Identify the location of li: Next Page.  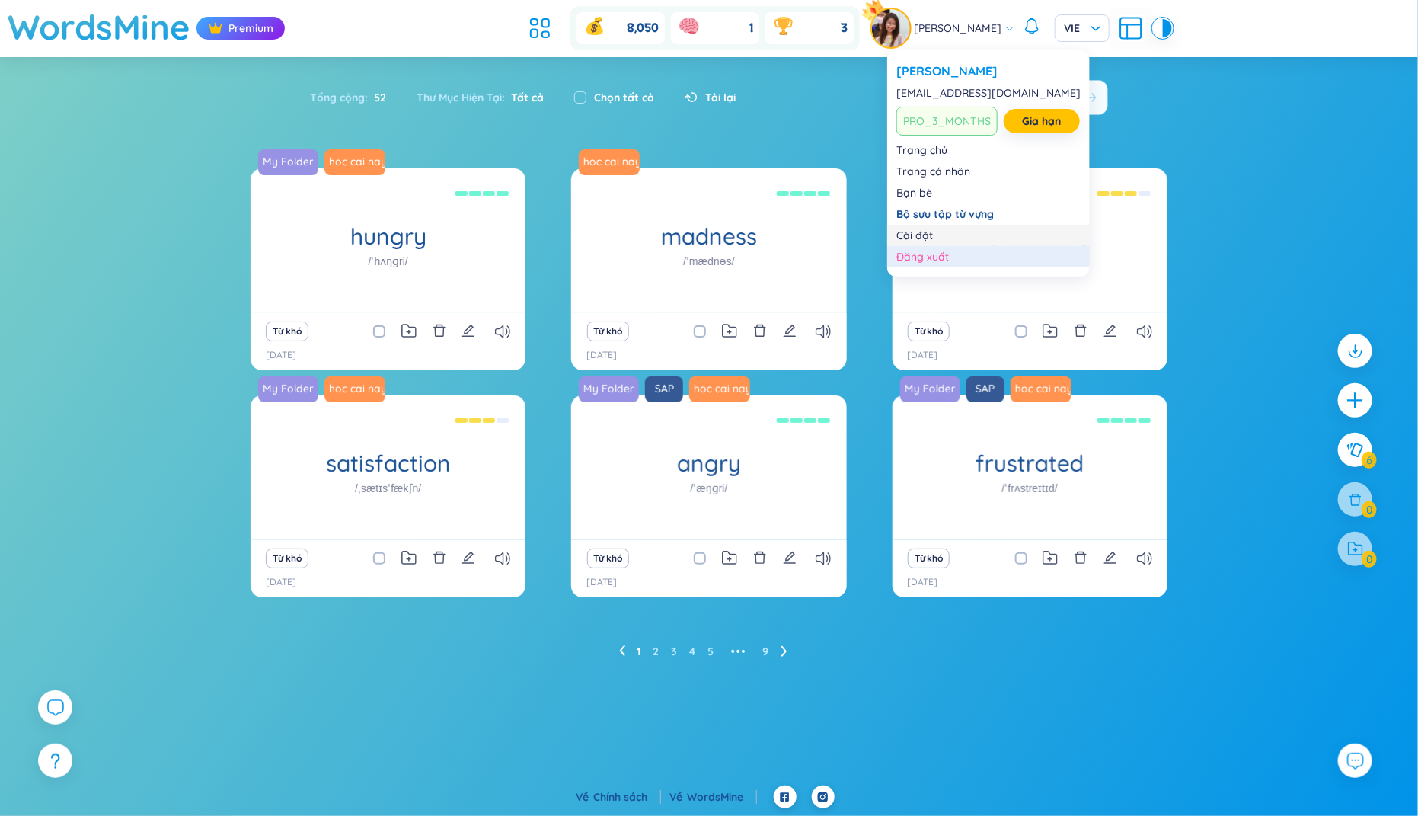
(784, 651).